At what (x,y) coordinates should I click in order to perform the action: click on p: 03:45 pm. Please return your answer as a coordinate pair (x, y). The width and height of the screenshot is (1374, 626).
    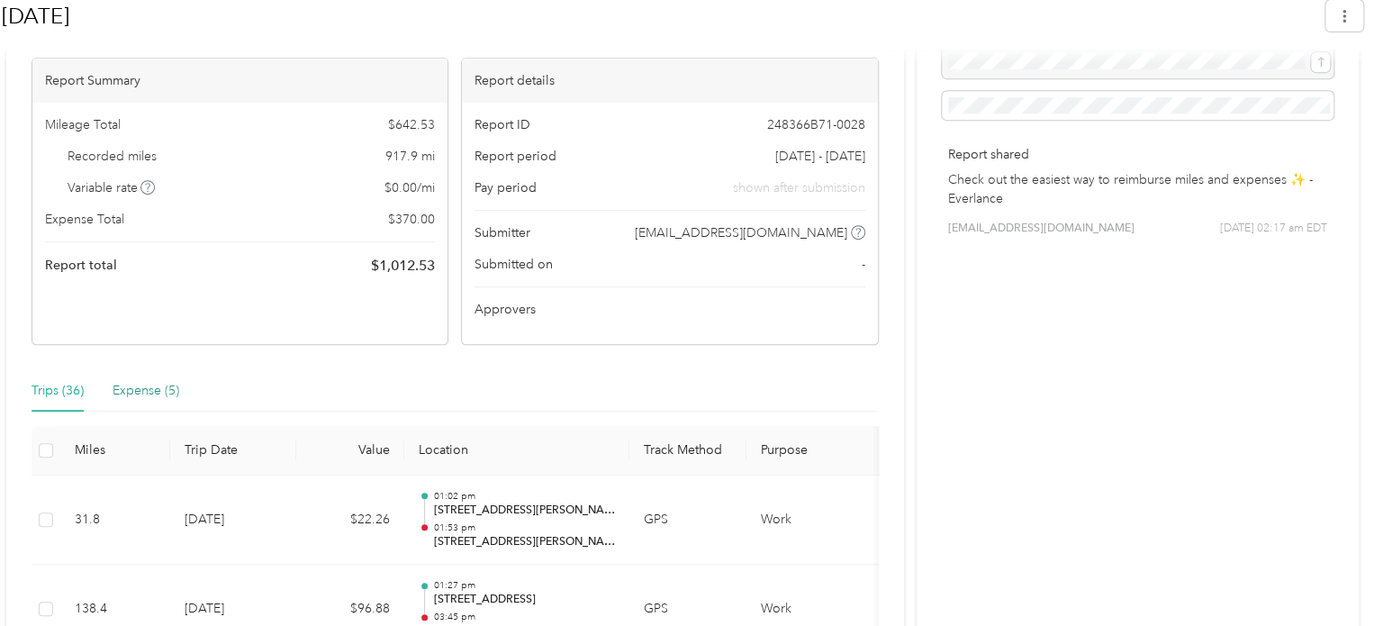
    Looking at the image, I should click on (524, 617).